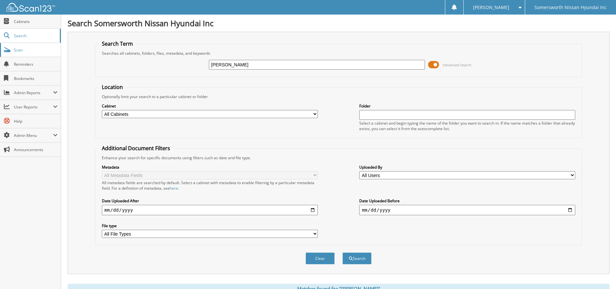 This screenshot has width=616, height=289. Describe the element at coordinates (467, 200) in the screenshot. I see `label: Date Uploaded Before` at that location.